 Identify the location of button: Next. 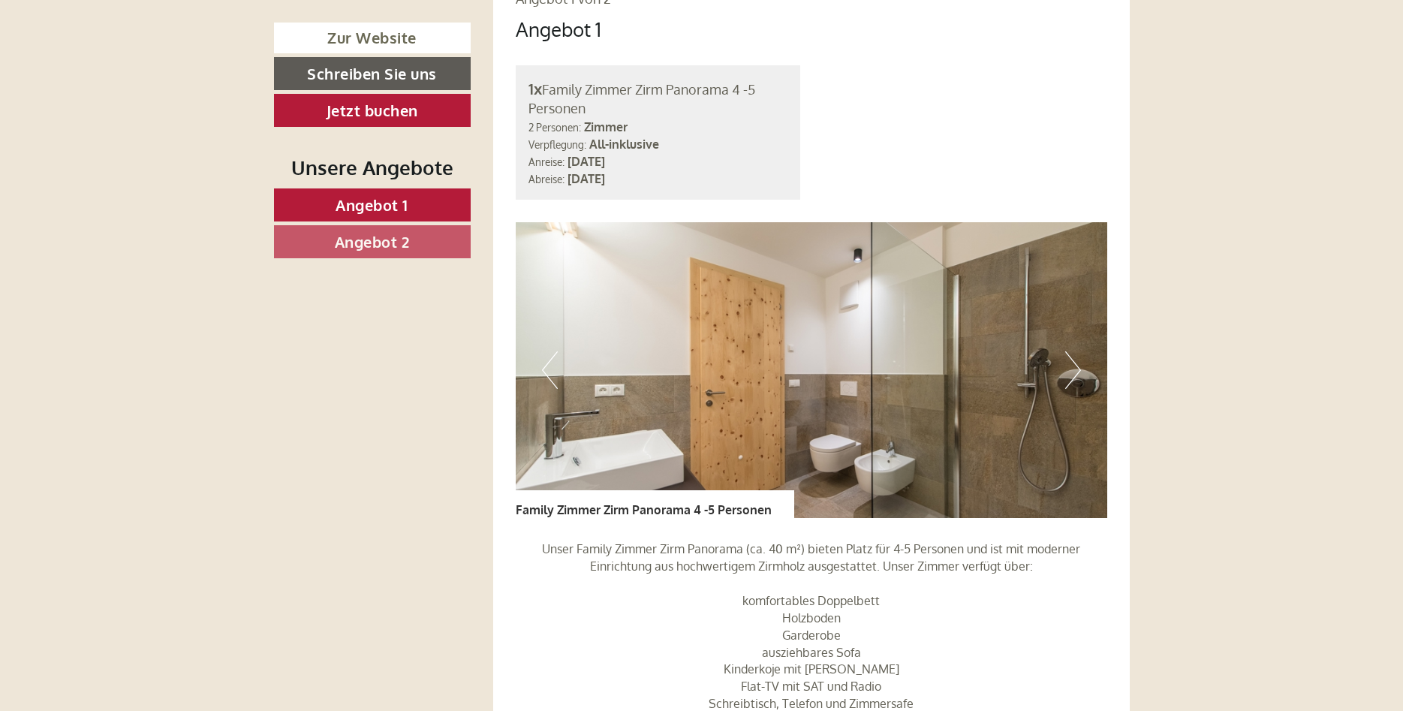
(1073, 370).